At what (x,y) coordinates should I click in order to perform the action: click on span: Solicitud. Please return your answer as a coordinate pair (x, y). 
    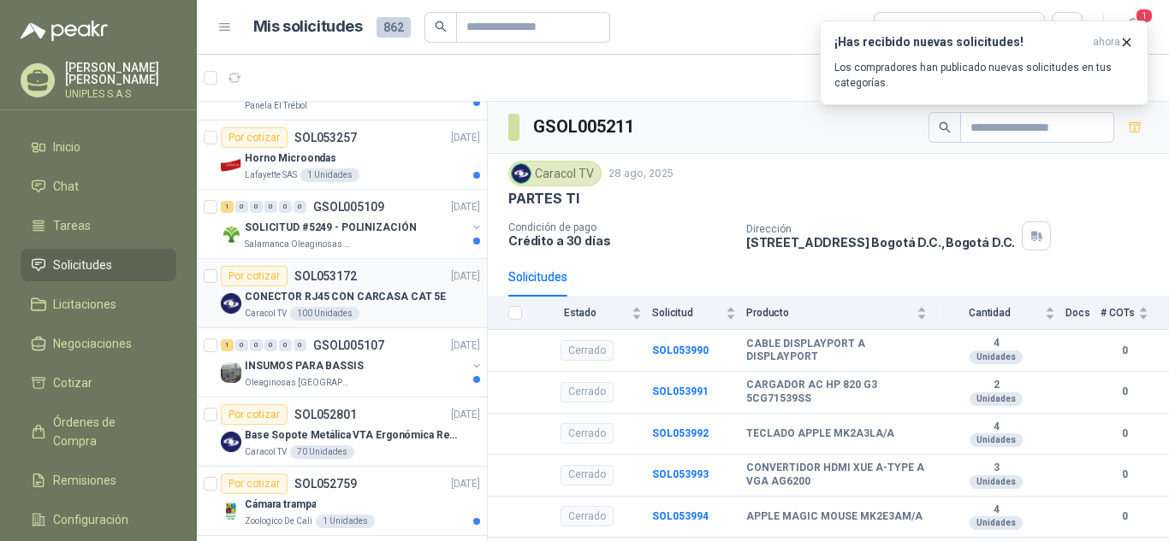
    Looking at the image, I should click on (687, 313).